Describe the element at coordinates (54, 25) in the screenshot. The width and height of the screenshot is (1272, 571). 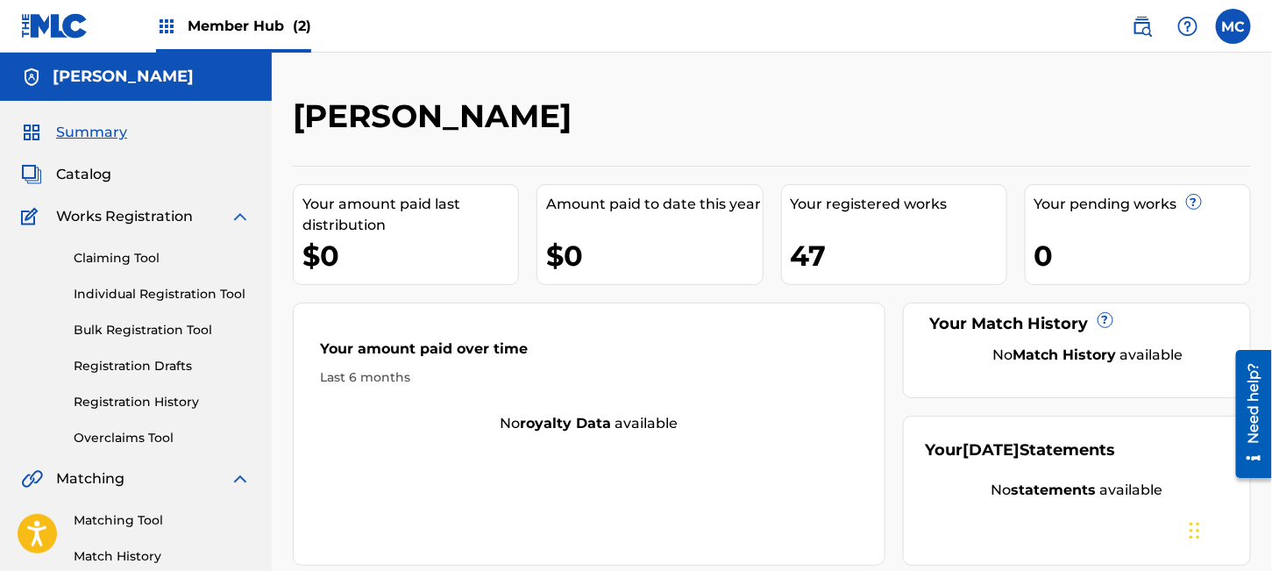
I see `img: MLC Logo` at that location.